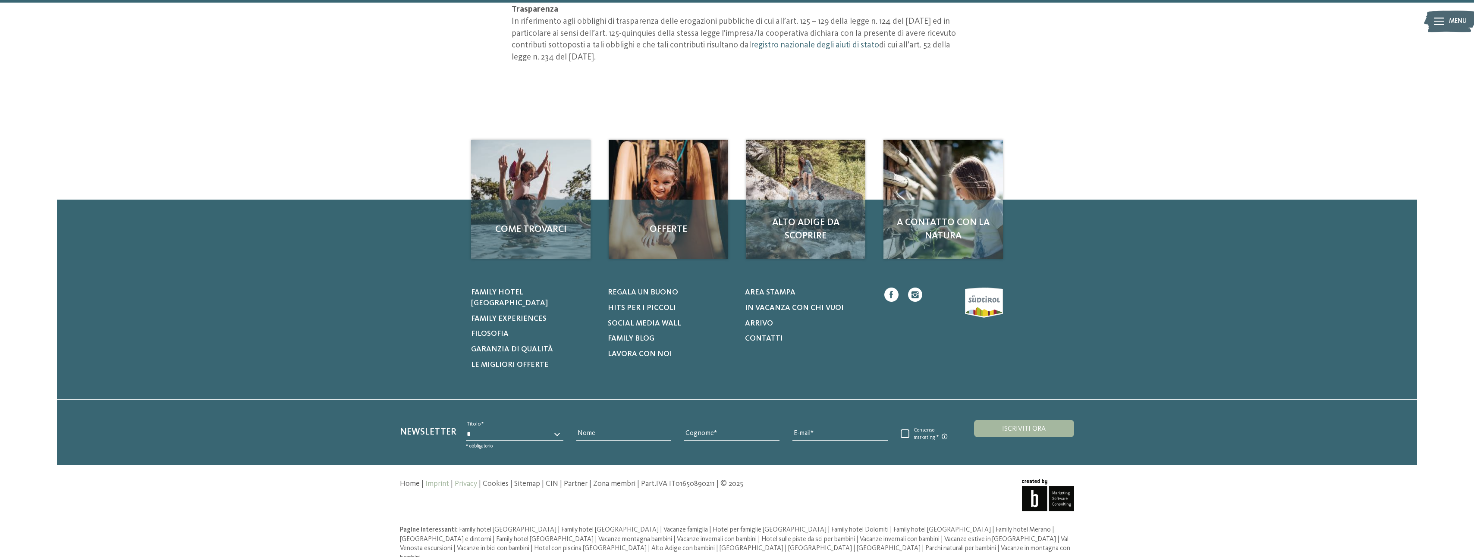 The height and width of the screenshot is (557, 1474). What do you see at coordinates (961, 549) in the screenshot?
I see `a: Parchi naturali per bambini` at bounding box center [961, 549].